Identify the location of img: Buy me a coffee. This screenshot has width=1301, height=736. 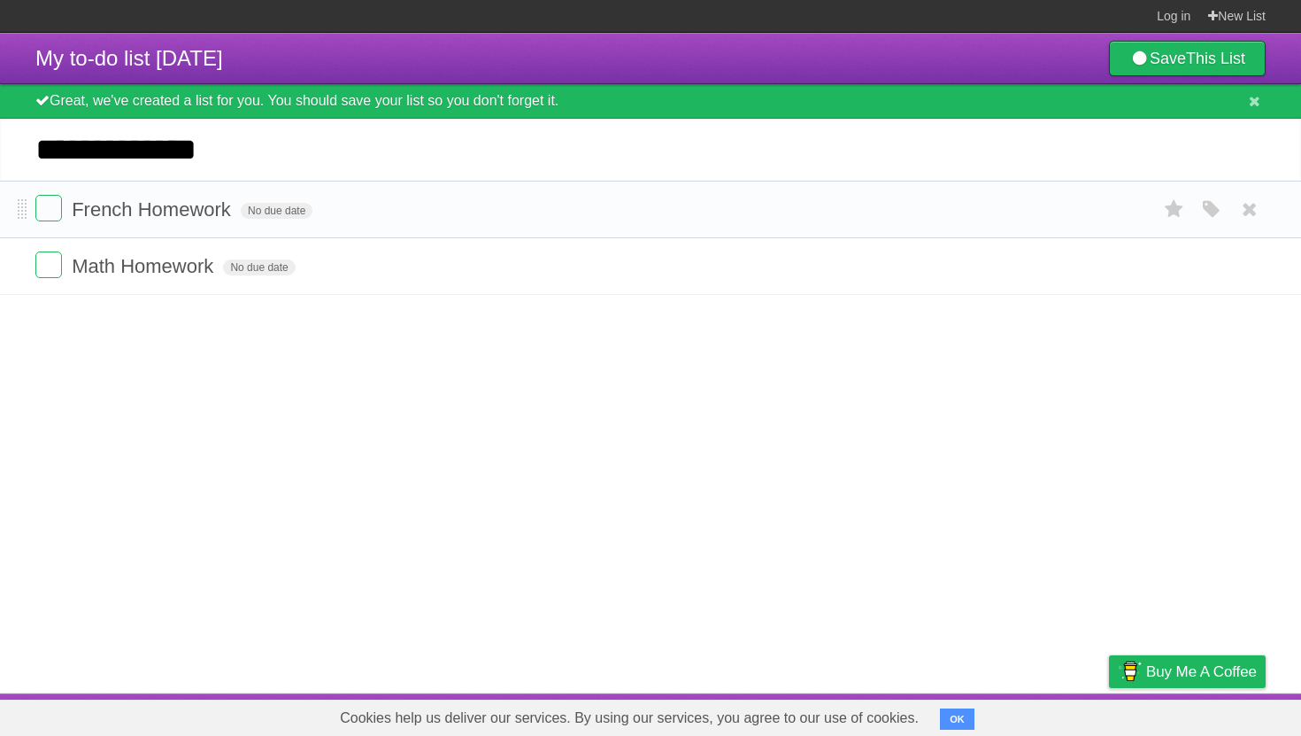
(1130, 671).